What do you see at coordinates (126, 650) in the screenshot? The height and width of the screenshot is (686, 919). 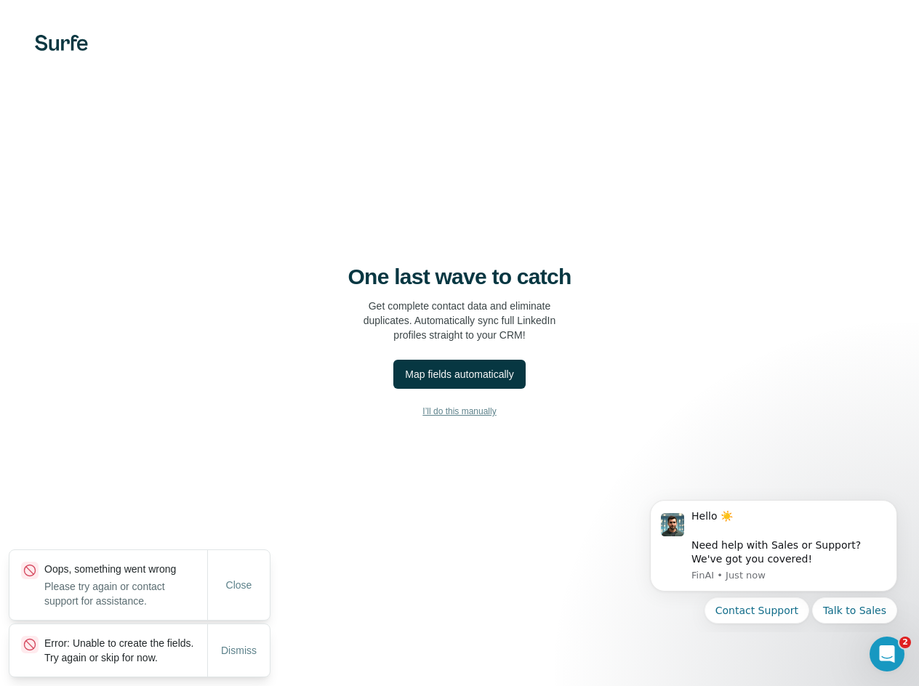 I see `p: Error: Unable to create the fields. Try again or skip for now.` at bounding box center [126, 650].